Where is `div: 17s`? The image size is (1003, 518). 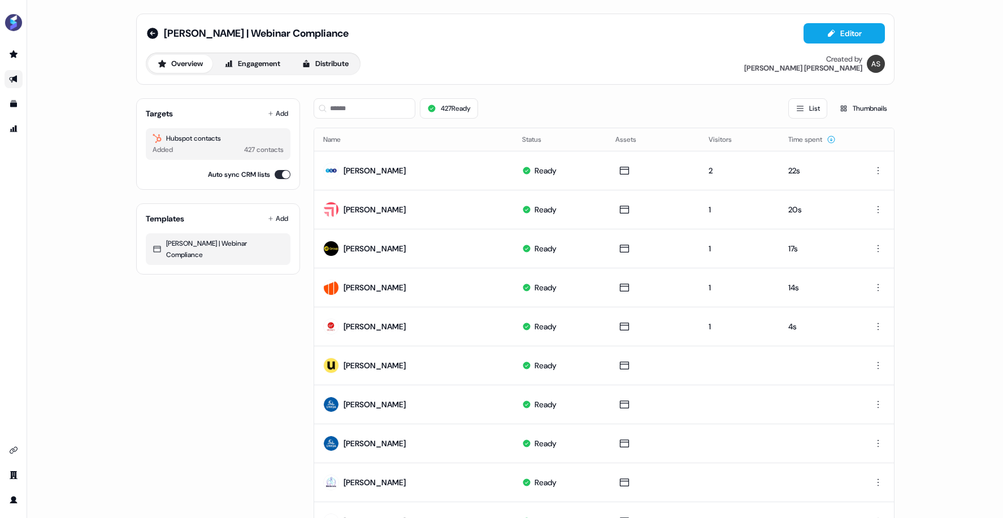 div: 17s is located at coordinates (817, 249).